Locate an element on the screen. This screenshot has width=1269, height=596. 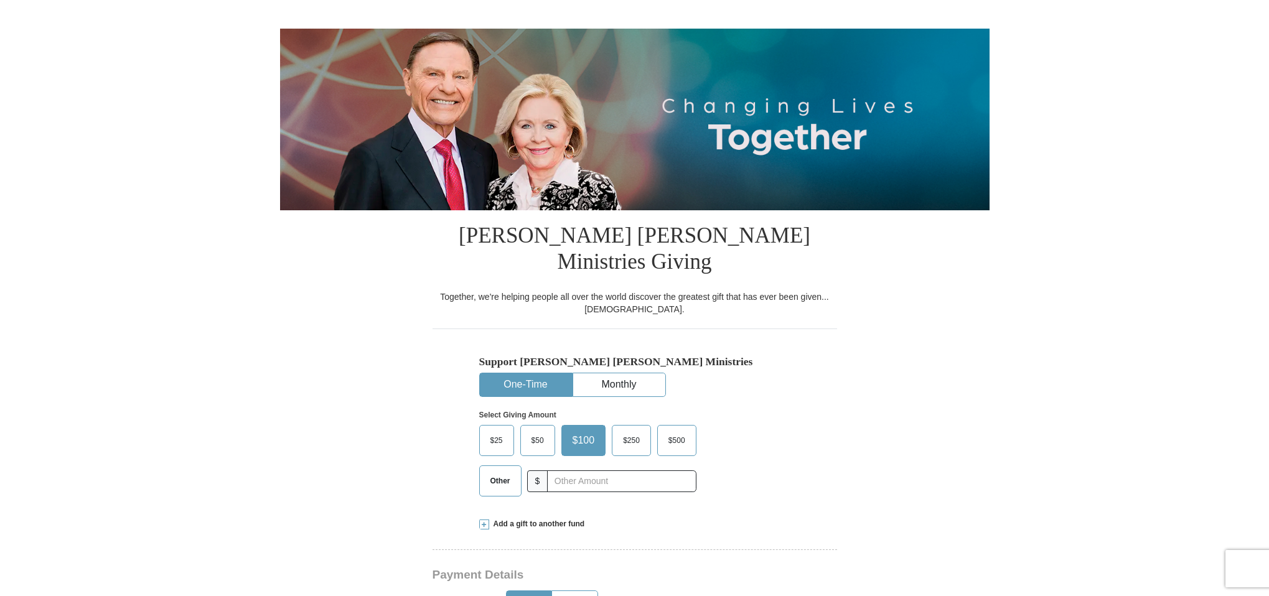
span: $250 is located at coordinates (631, 441).